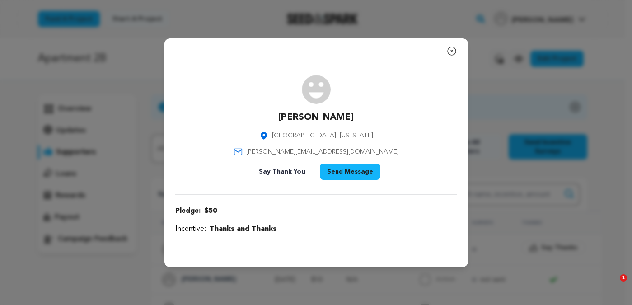 The width and height of the screenshot is (632, 305). Describe the element at coordinates (211, 211) in the screenshot. I see `span: $50` at that location.